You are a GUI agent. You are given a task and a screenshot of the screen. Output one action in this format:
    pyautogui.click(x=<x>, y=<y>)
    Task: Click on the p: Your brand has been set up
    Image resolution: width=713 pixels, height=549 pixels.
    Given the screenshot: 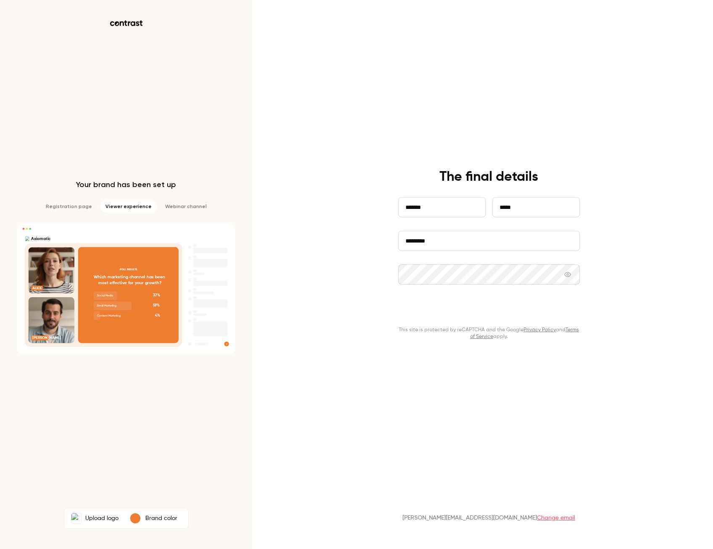 What is the action you would take?
    pyautogui.click(x=126, y=184)
    